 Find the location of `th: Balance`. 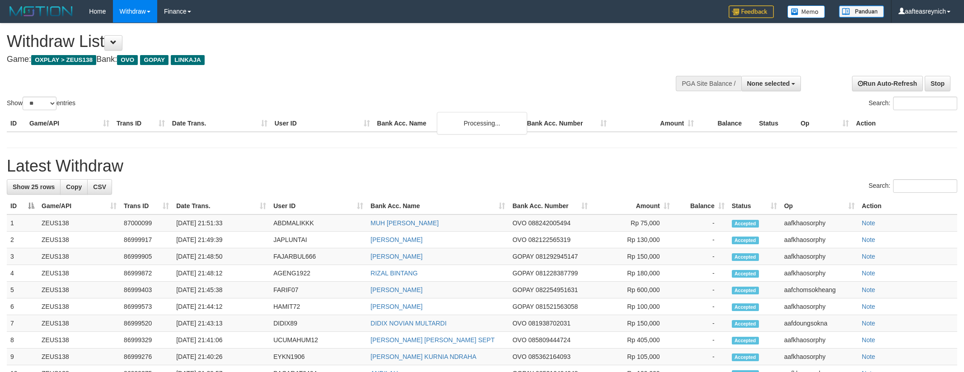

th: Balance is located at coordinates (726, 123).